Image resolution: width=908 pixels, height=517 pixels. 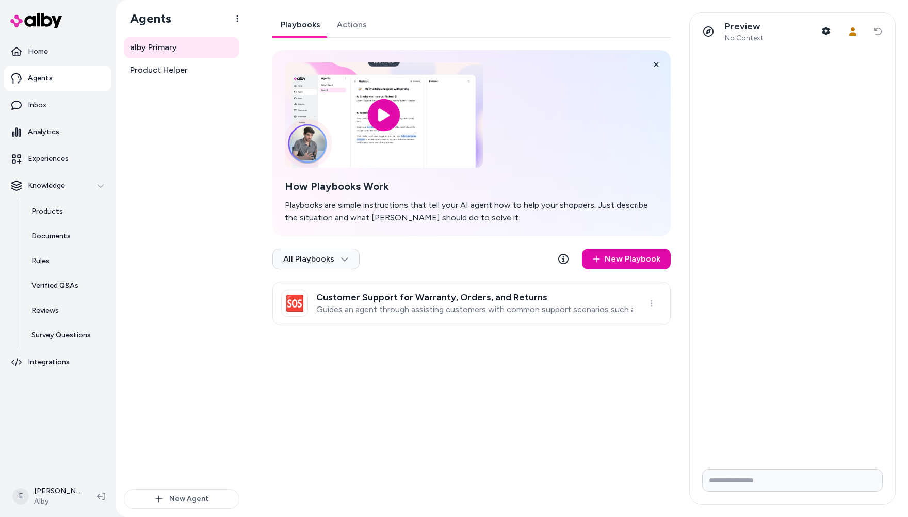 I want to click on span: All Playbooks, so click(x=316, y=259).